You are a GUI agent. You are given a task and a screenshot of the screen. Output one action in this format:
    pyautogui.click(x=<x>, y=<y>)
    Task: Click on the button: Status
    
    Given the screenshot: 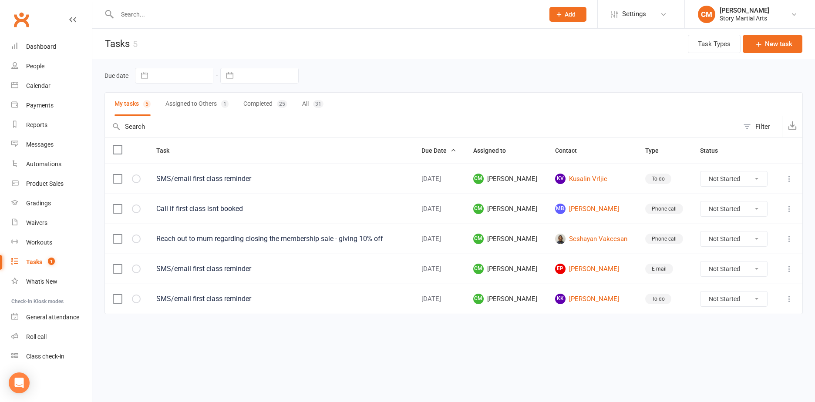 What is the action you would take?
    pyautogui.click(x=714, y=151)
    